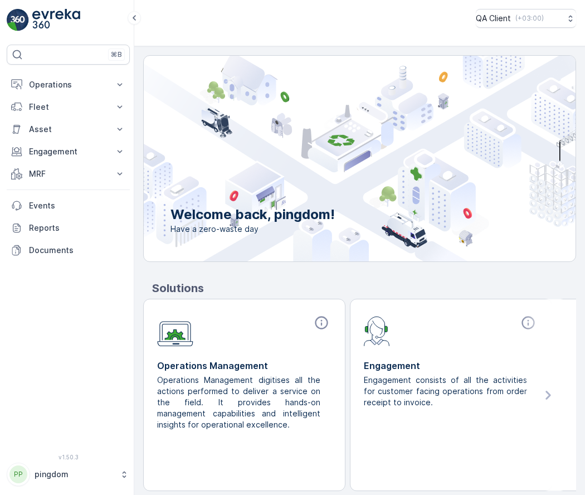 This screenshot has width=585, height=495. I want to click on img: logo_light-DOdMpM7g.png, so click(56, 20).